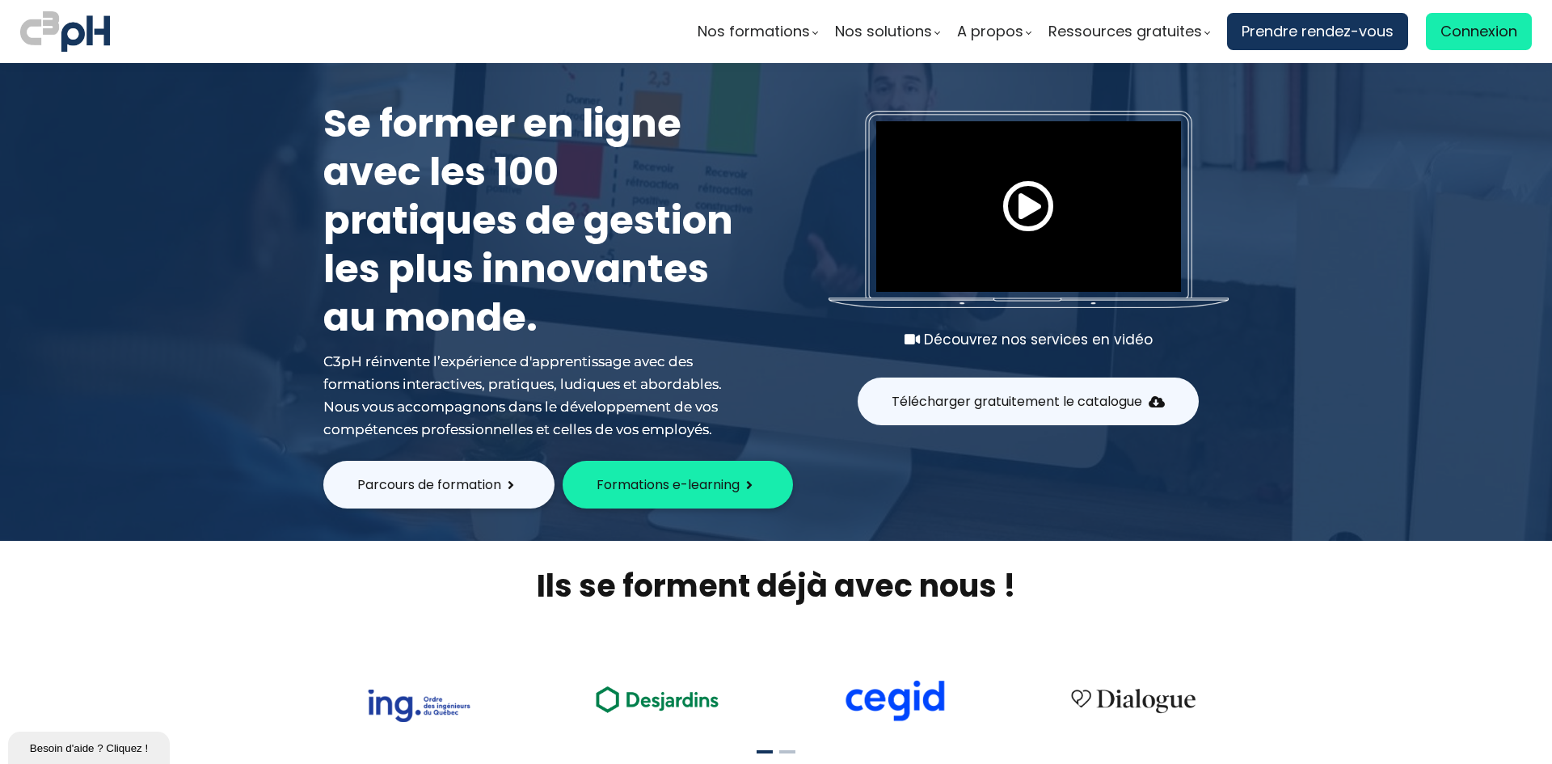 The image size is (1552, 764). What do you see at coordinates (419, 706) in the screenshot?
I see `img: 73f878ca33ad2a469052bbe3fa4fd140.png` at bounding box center [419, 706].